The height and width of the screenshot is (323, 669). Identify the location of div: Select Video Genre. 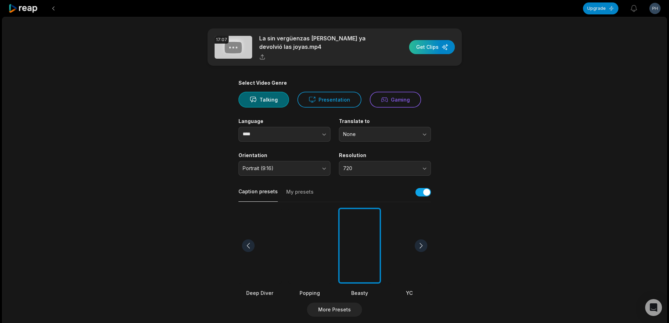
(335, 83).